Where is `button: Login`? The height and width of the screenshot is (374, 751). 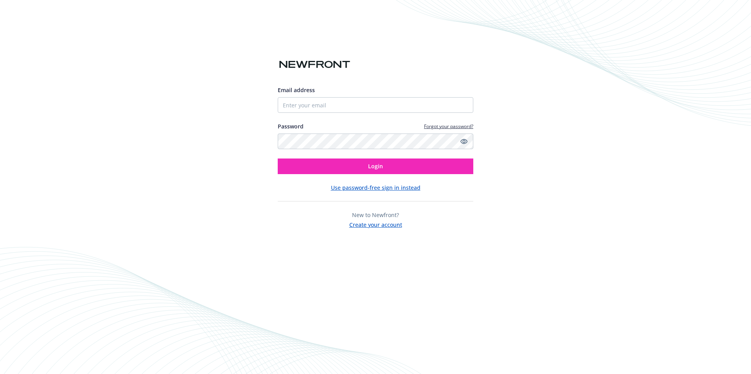 button: Login is located at coordinates (375, 167).